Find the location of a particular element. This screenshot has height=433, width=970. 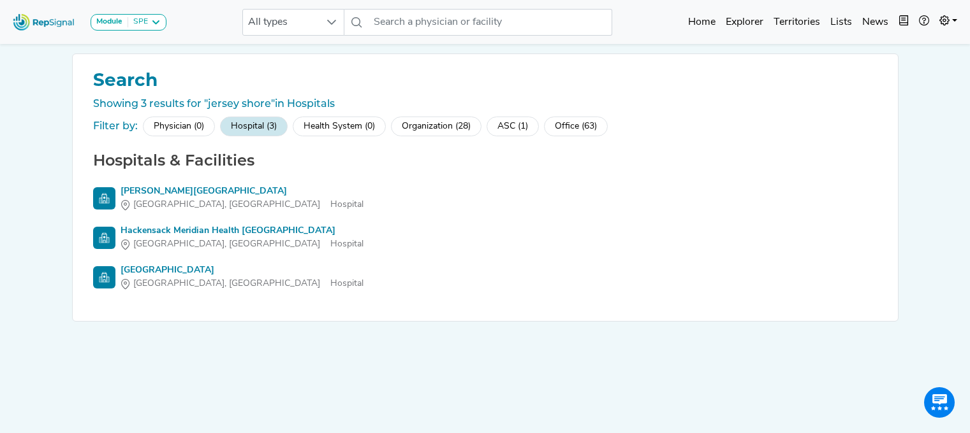

div: ASC (1) is located at coordinates (513, 126).